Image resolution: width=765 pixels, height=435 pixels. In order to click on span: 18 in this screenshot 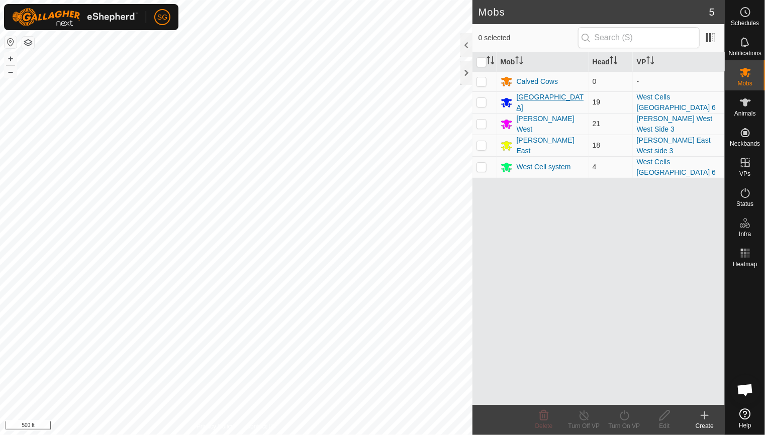, I will do `click(597, 145)`.